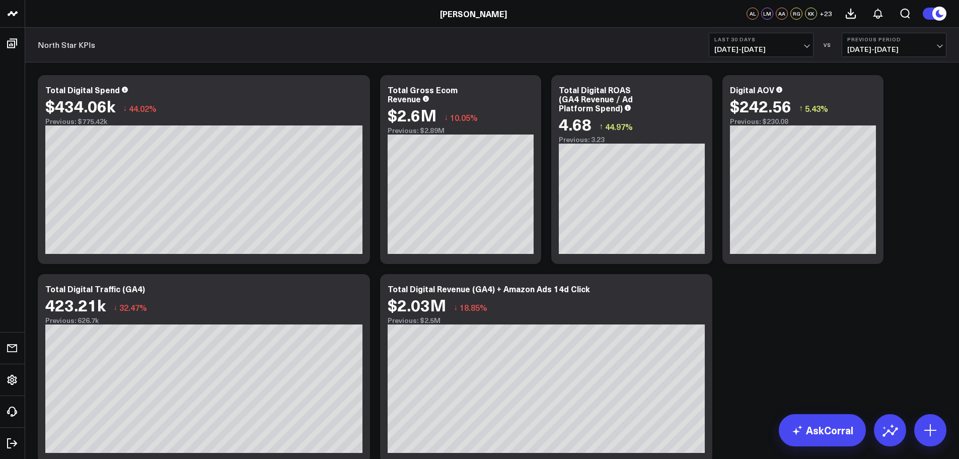 The height and width of the screenshot is (459, 959). Describe the element at coordinates (803, 121) in the screenshot. I see `div: Previous: $230.08` at that location.